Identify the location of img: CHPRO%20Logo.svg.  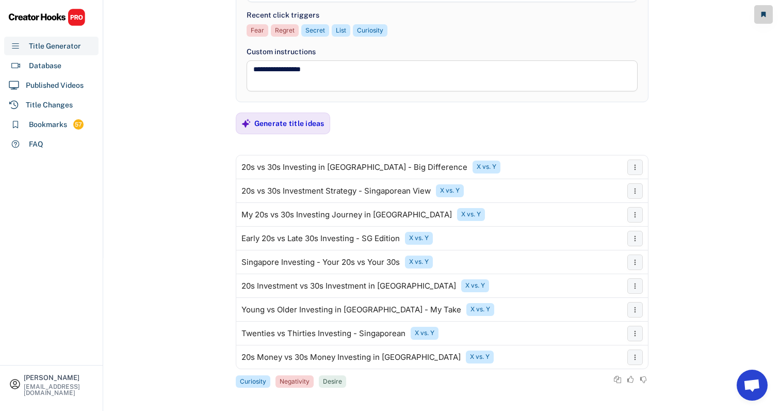
(47, 17).